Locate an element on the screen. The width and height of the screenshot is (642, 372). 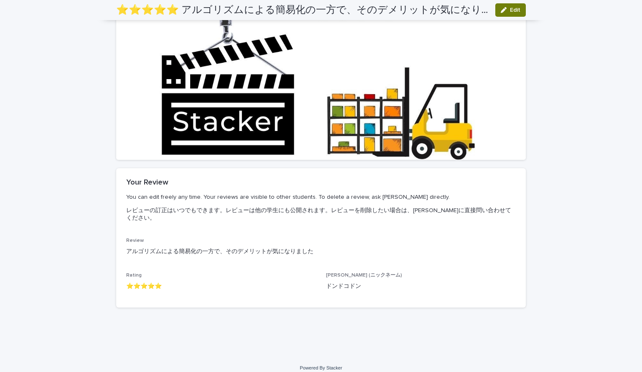
p: You can edit freely any time. Your reviews are visible to other students. To delete a review, ask... is located at coordinates (320, 197).